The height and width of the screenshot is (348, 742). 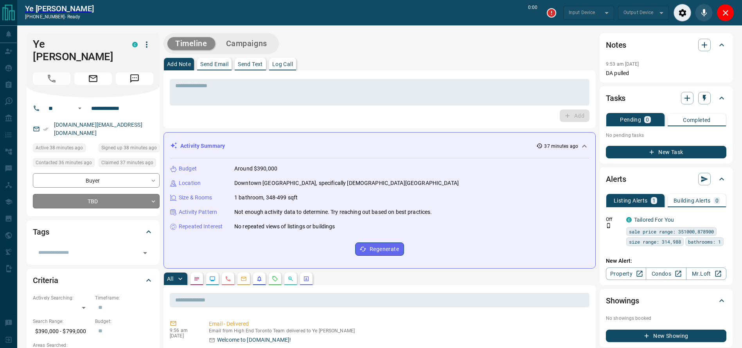 I want to click on p: Budget:, so click(x=124, y=321).